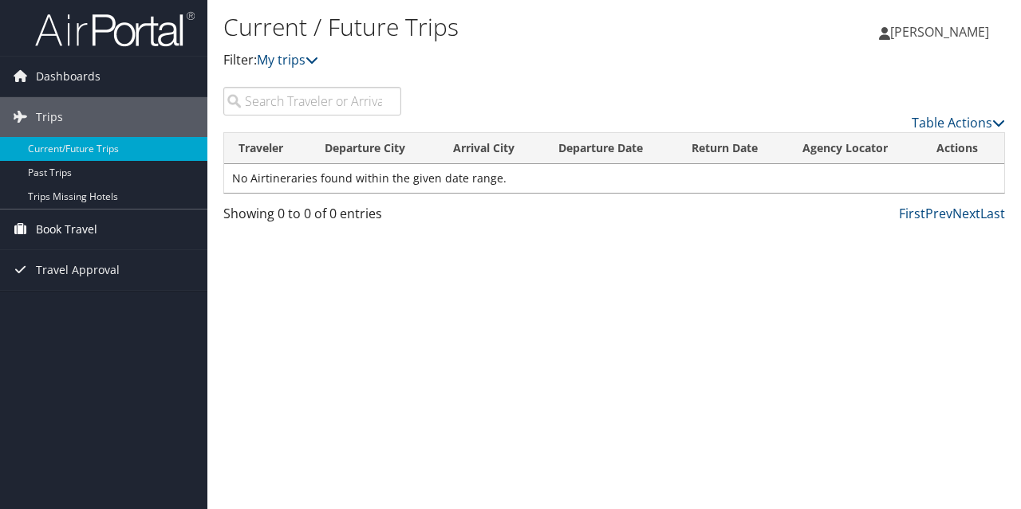  I want to click on p: Filter:, so click(483, 61).